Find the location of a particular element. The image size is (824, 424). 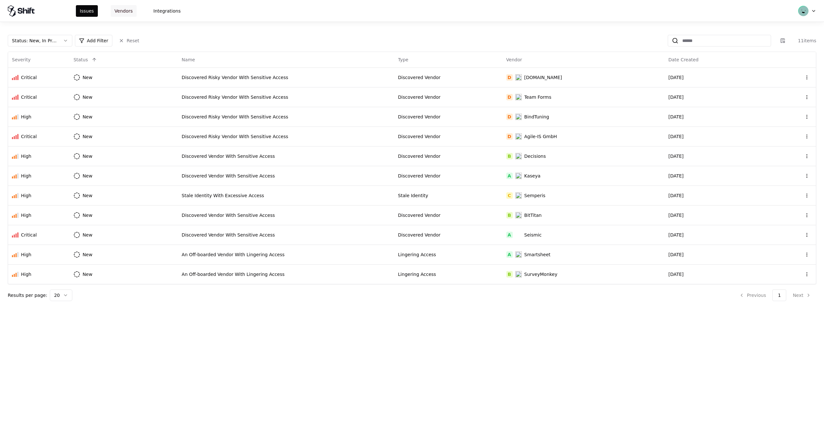

button: Add Filter is located at coordinates (94, 41).